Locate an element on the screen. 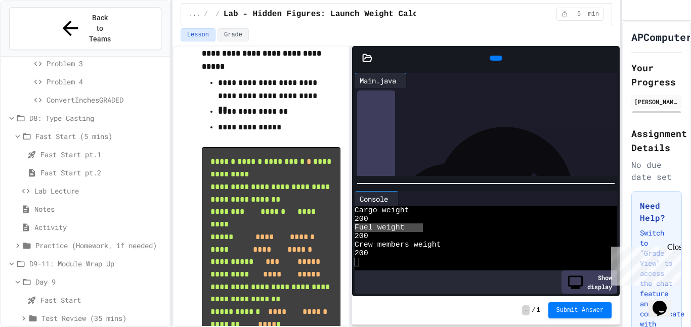 This screenshot has width=691, height=327. span: Test Review (35 mins) is located at coordinates (103, 318).